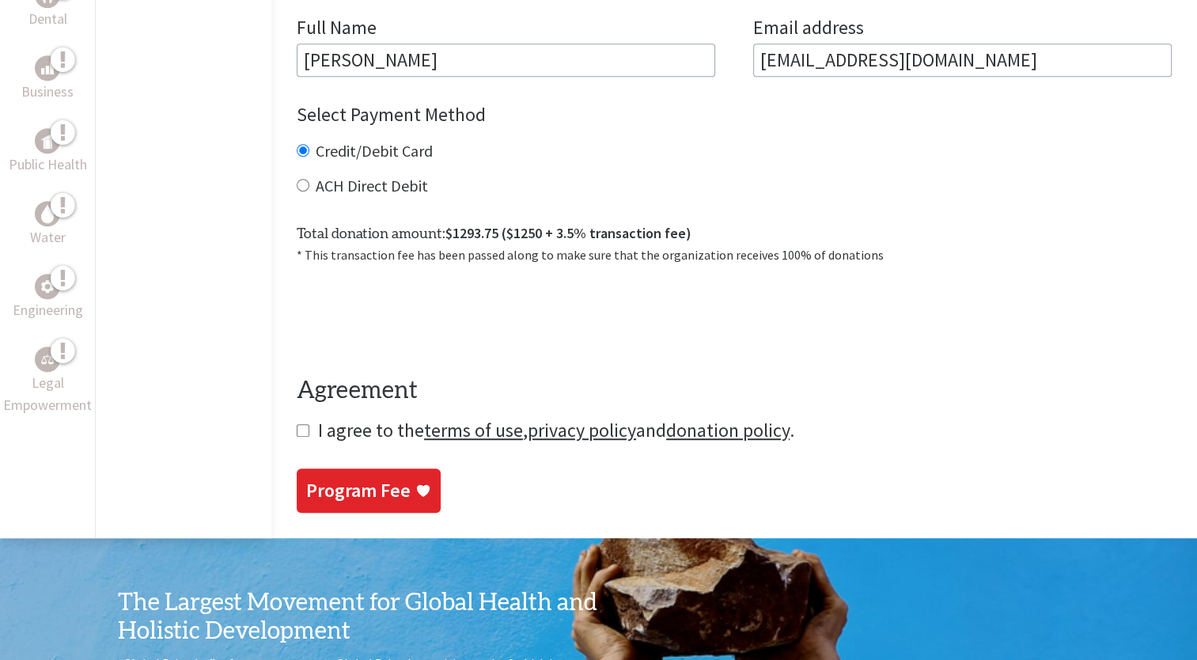  What do you see at coordinates (47, 152) in the screenshot?
I see `a: Public HealthPublic Health` at bounding box center [47, 152].